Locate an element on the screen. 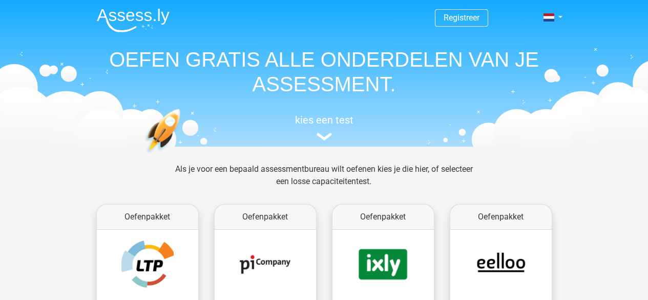 The height and width of the screenshot is (300, 648). a: kies een test is located at coordinates (324, 127).